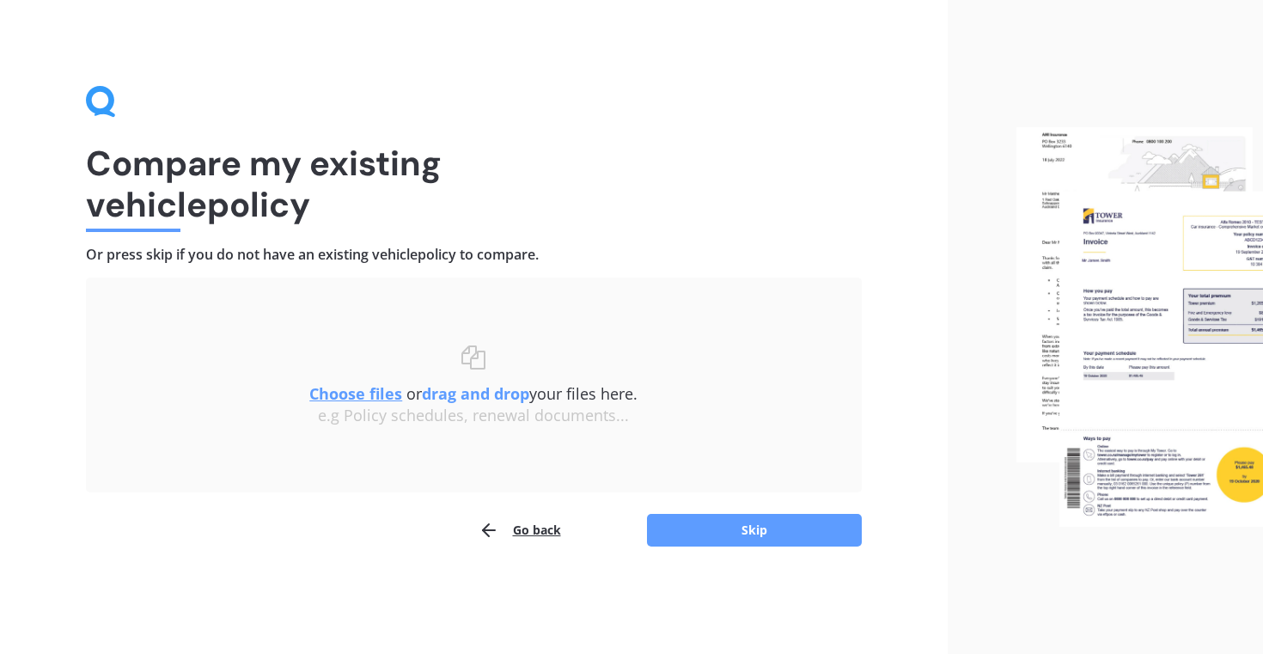 The height and width of the screenshot is (654, 1263). I want to click on button: Skip, so click(754, 530).